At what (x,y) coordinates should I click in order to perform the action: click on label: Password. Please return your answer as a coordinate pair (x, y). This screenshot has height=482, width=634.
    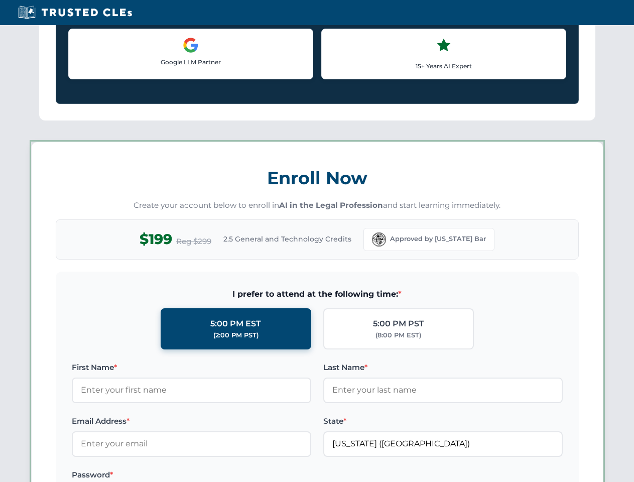
    Looking at the image, I should click on (191, 475).